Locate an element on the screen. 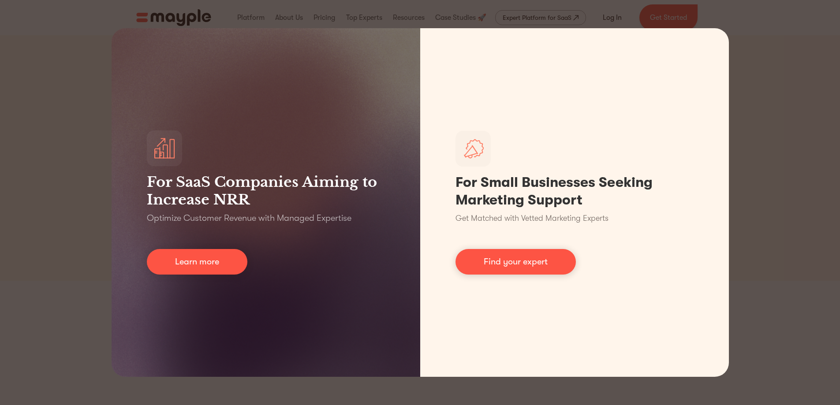  a: Find your expert is located at coordinates (515, 262).